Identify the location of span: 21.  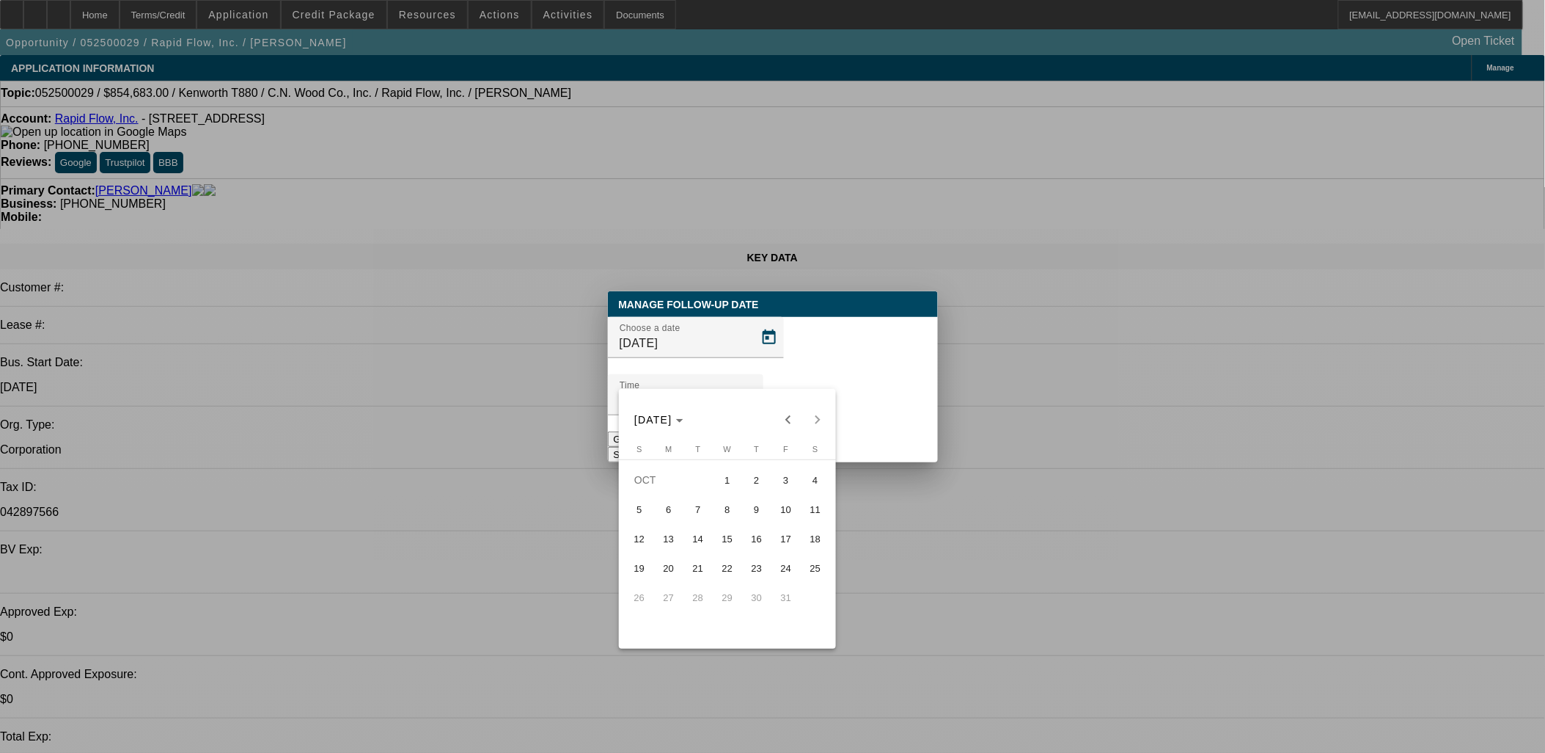
(698, 568).